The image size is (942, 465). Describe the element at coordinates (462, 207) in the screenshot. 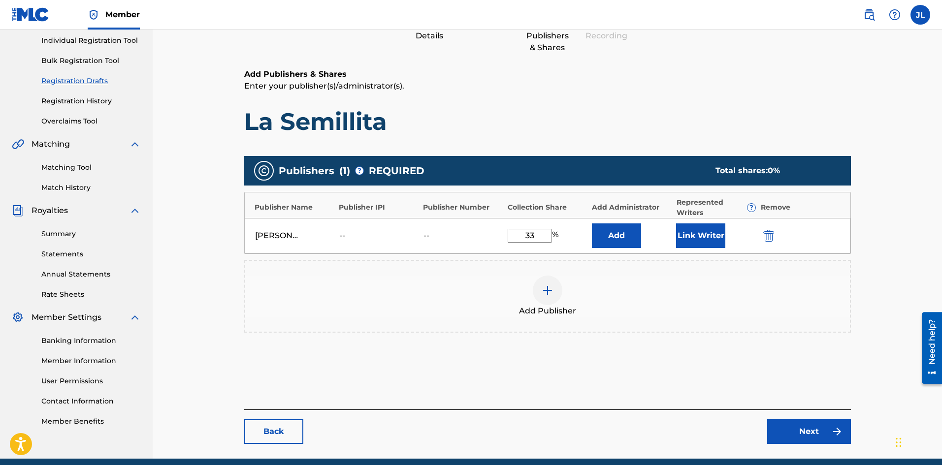

I see `div: Publisher Number` at that location.